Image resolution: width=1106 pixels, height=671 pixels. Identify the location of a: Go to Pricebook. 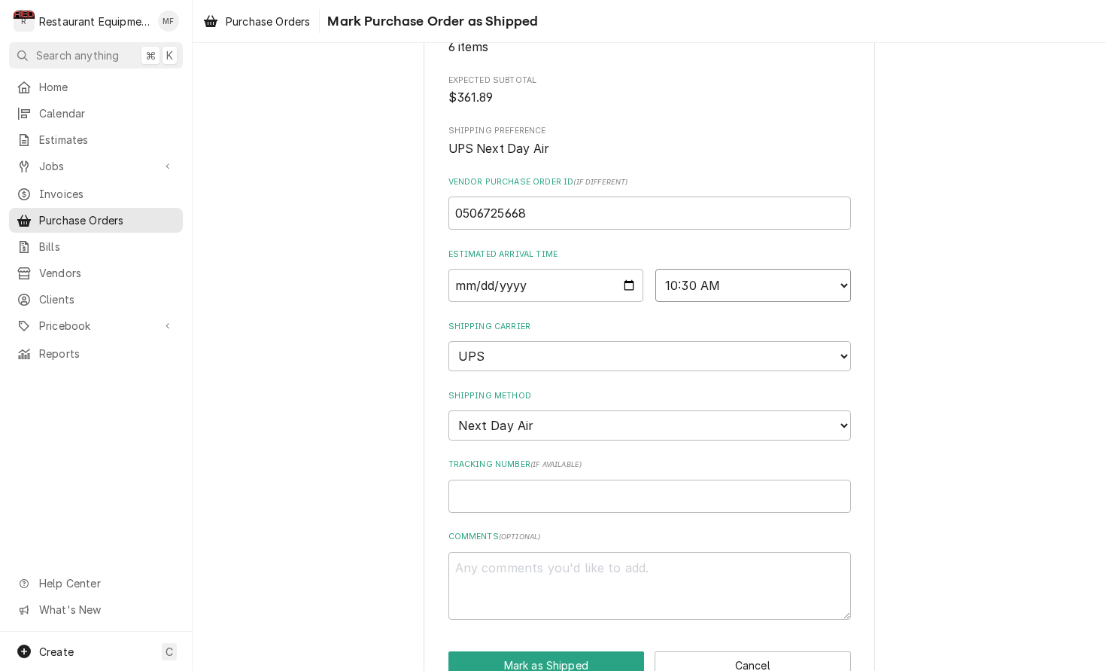
(96, 325).